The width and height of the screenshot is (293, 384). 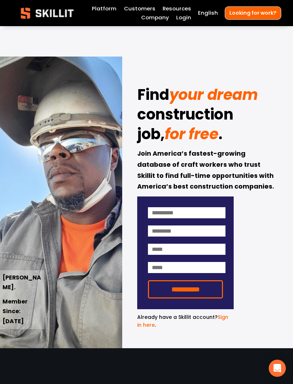 I want to click on div: language picker, so click(x=208, y=13).